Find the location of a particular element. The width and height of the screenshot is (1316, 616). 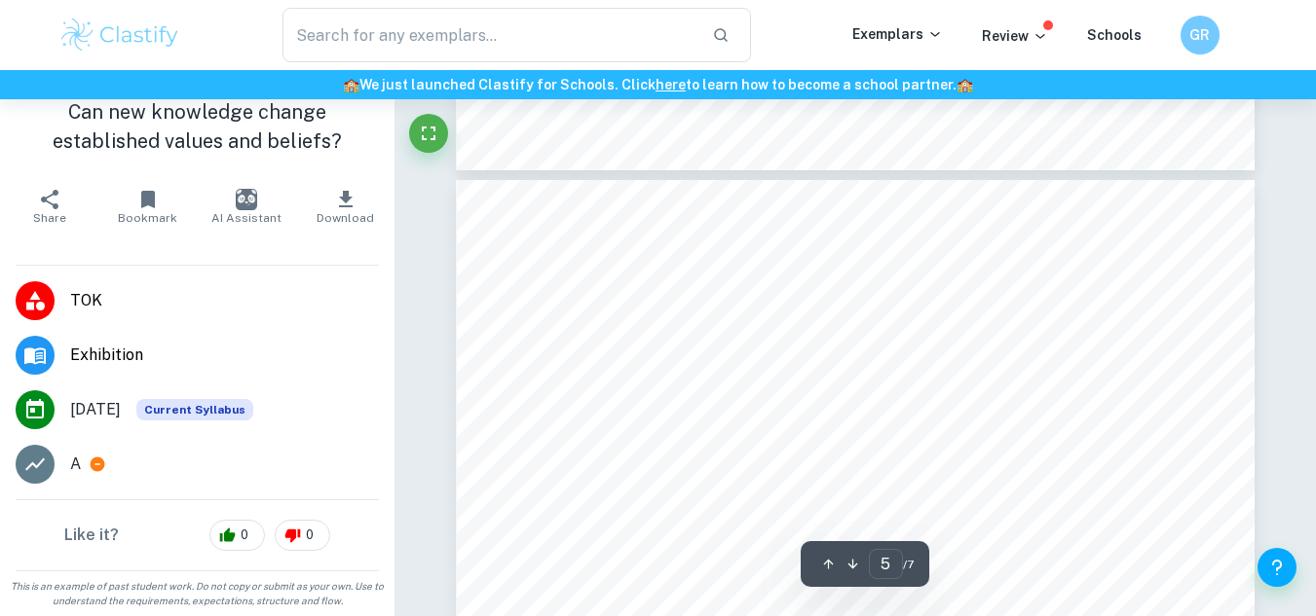

h6: We just launched Clastify for Schools. Click to learn how to become a school partner. is located at coordinates (657, 85).